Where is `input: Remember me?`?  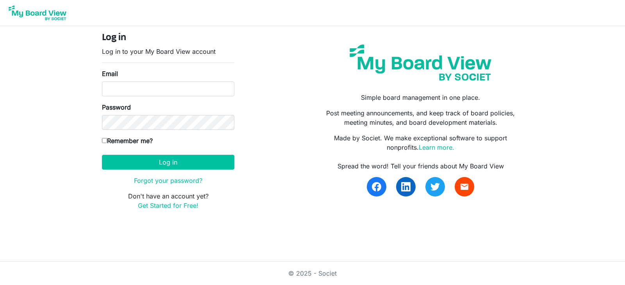
input: Remember me? is located at coordinates (104, 141).